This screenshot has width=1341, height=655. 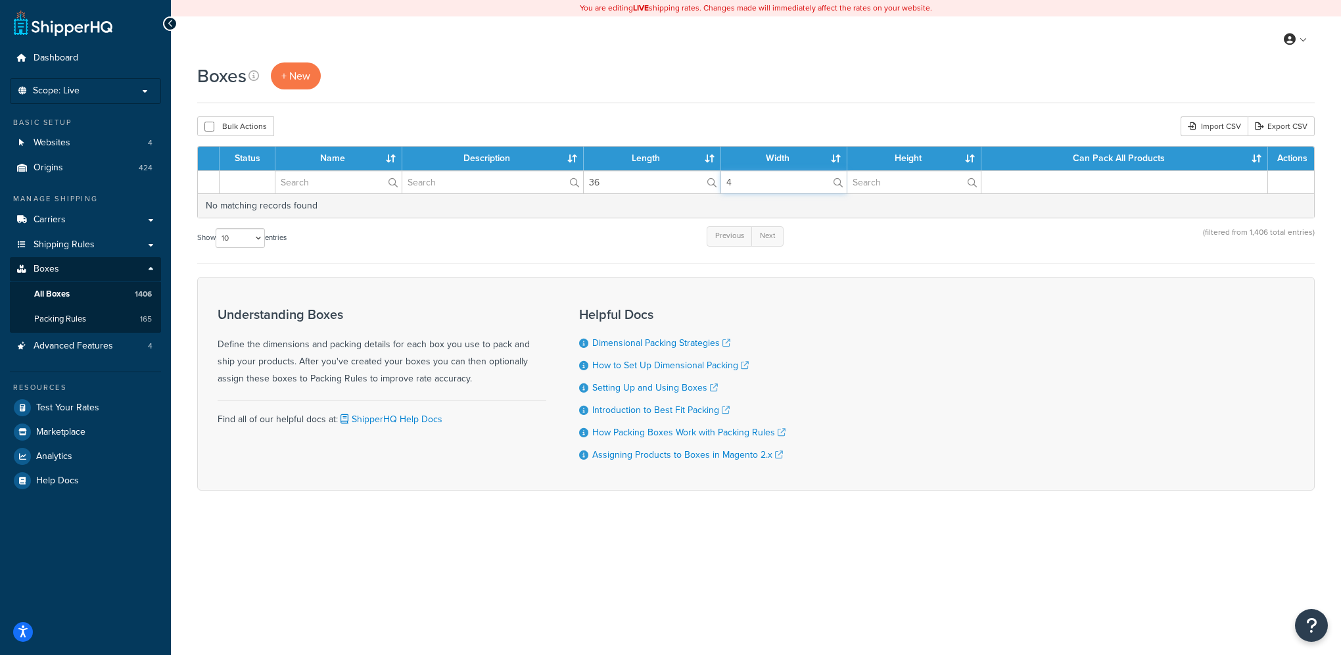 I want to click on label: Show entries, so click(x=242, y=238).